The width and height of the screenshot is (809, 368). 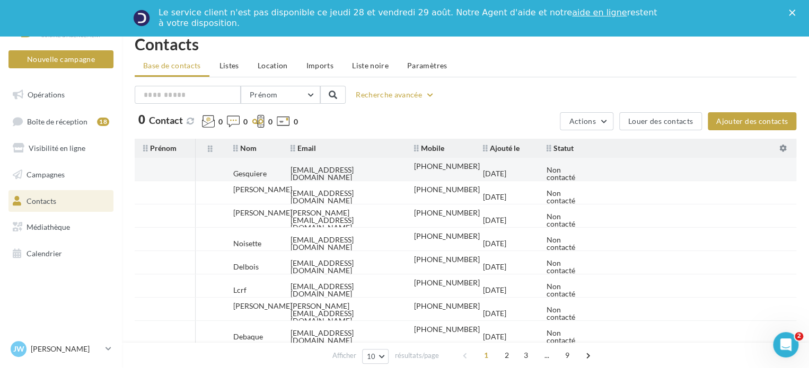 I want to click on span: Email, so click(x=303, y=148).